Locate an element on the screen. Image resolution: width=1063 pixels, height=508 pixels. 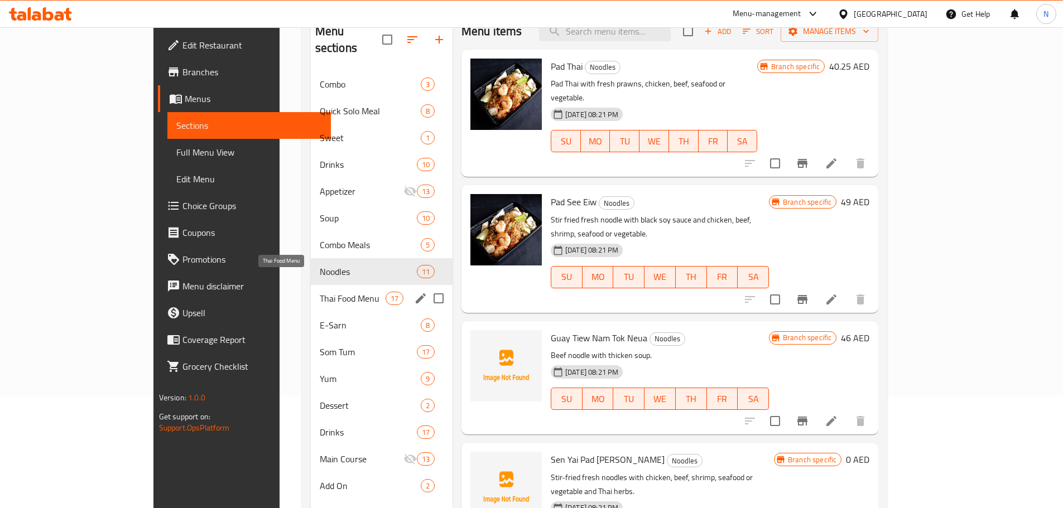
a: Full Menu View is located at coordinates (249, 152).